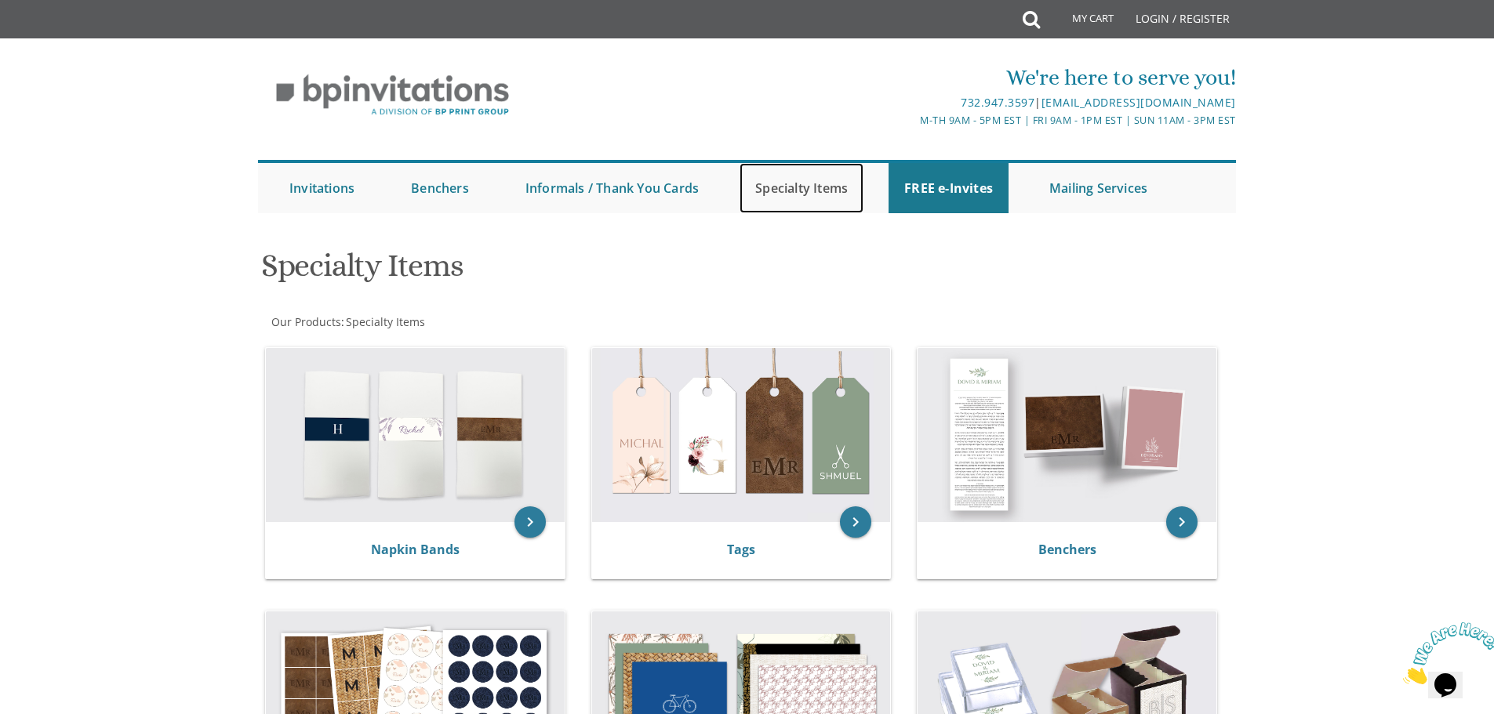  I want to click on span: Specialty Items, so click(385, 321).